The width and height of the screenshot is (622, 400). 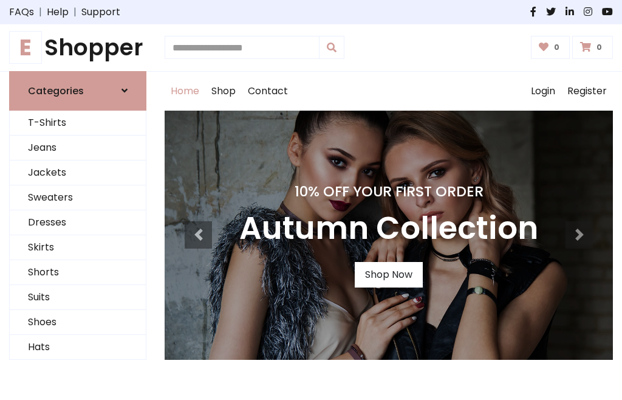 I want to click on a: Shop, so click(x=224, y=91).